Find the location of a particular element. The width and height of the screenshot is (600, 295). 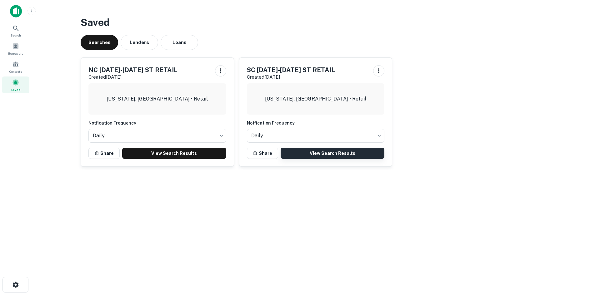

span: Search is located at coordinates (16, 35).